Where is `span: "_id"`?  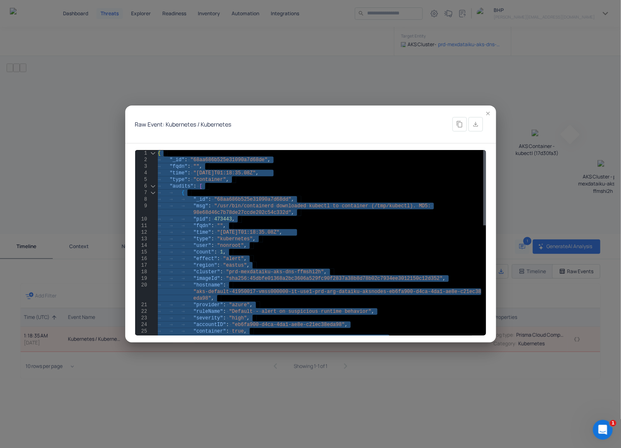 span: "_id" is located at coordinates (177, 160).